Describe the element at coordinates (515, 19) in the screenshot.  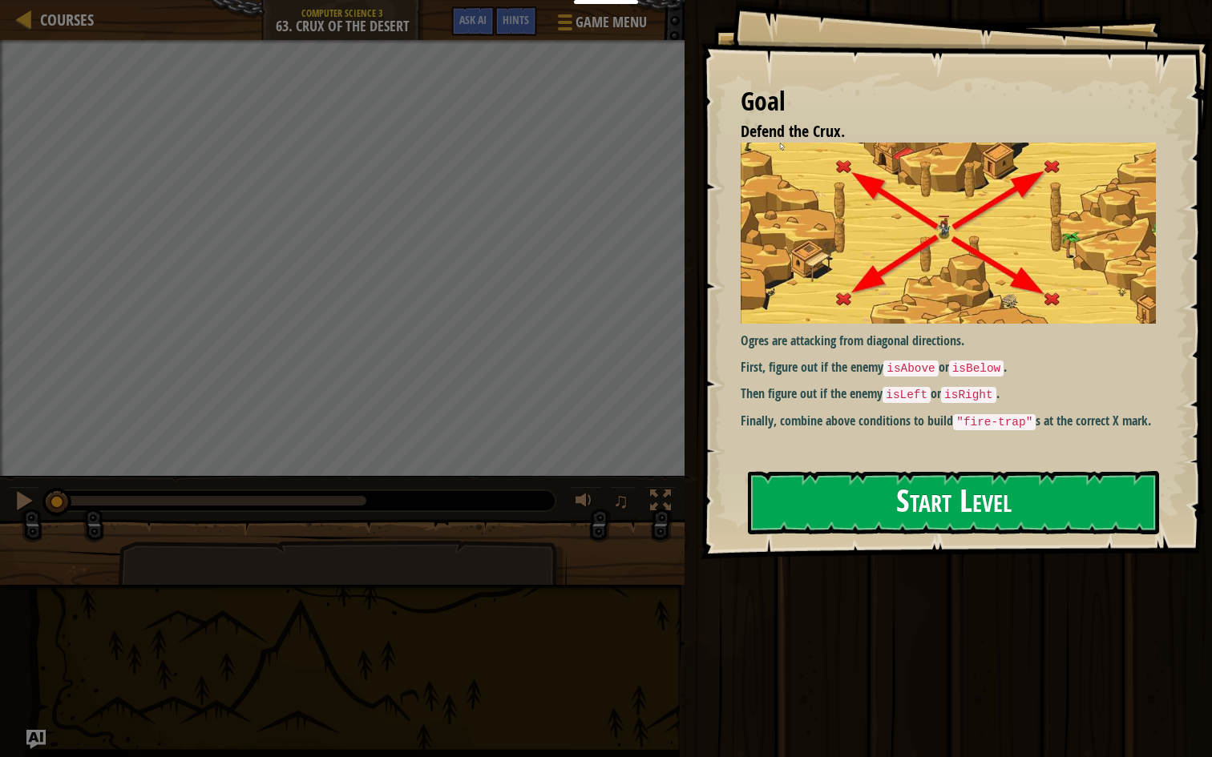
I see `span: Hints` at that location.